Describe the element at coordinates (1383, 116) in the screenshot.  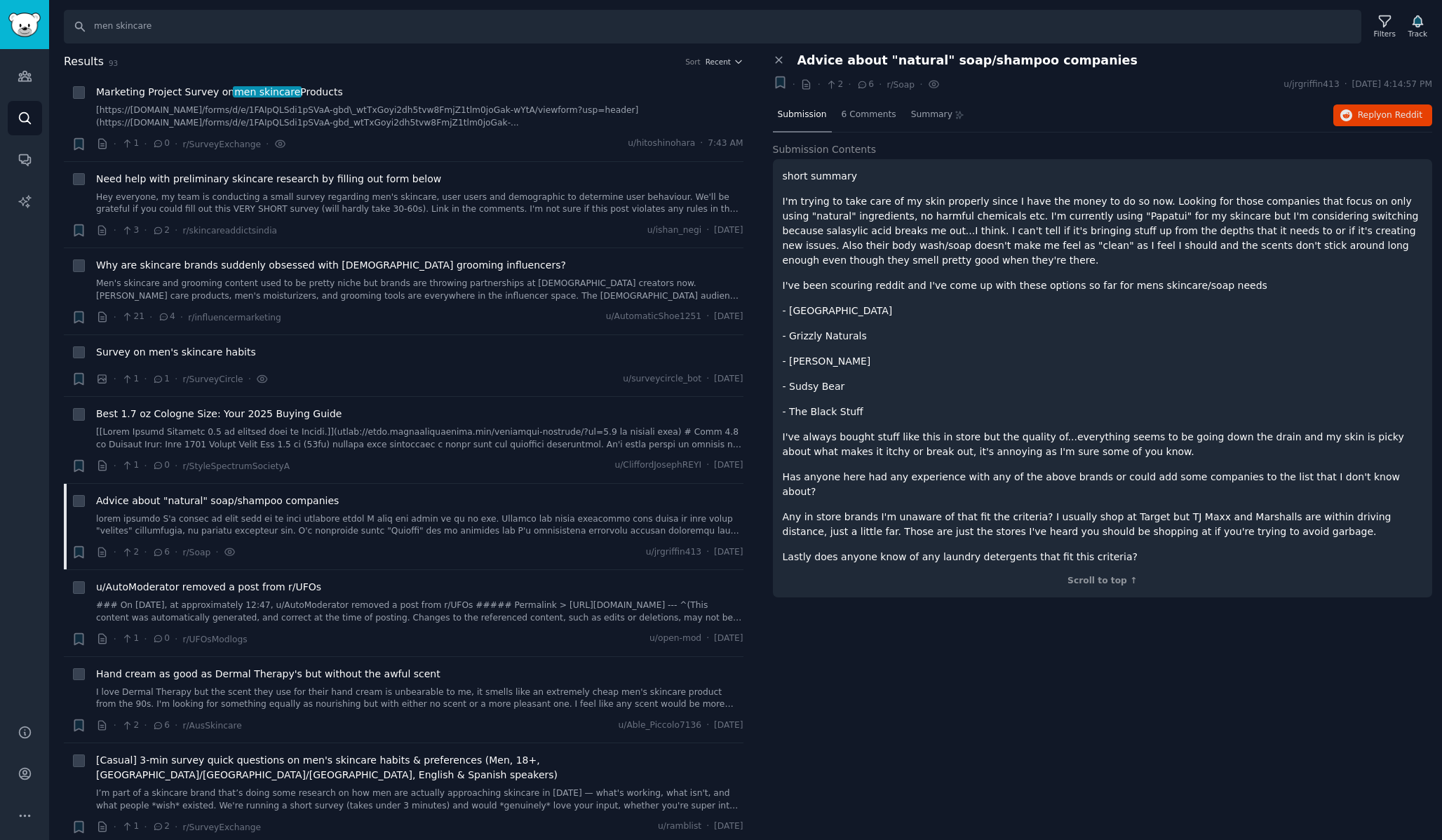
I see `button: Replyon Reddit` at that location.